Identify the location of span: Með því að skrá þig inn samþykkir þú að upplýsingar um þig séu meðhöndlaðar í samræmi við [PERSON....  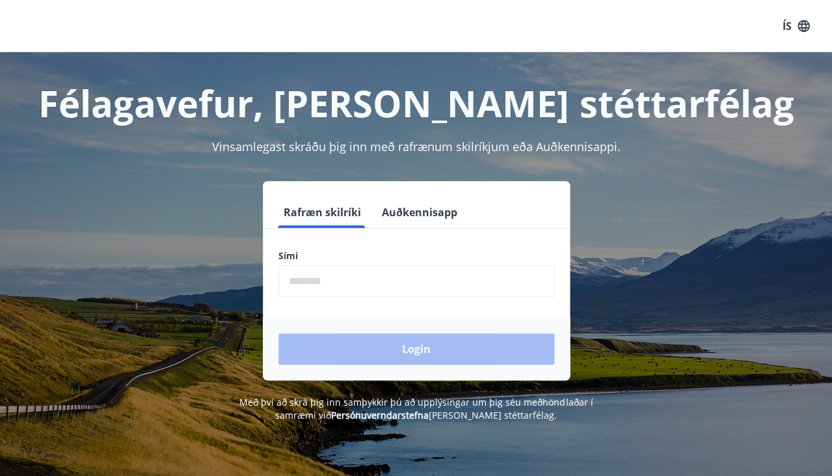
(416, 408).